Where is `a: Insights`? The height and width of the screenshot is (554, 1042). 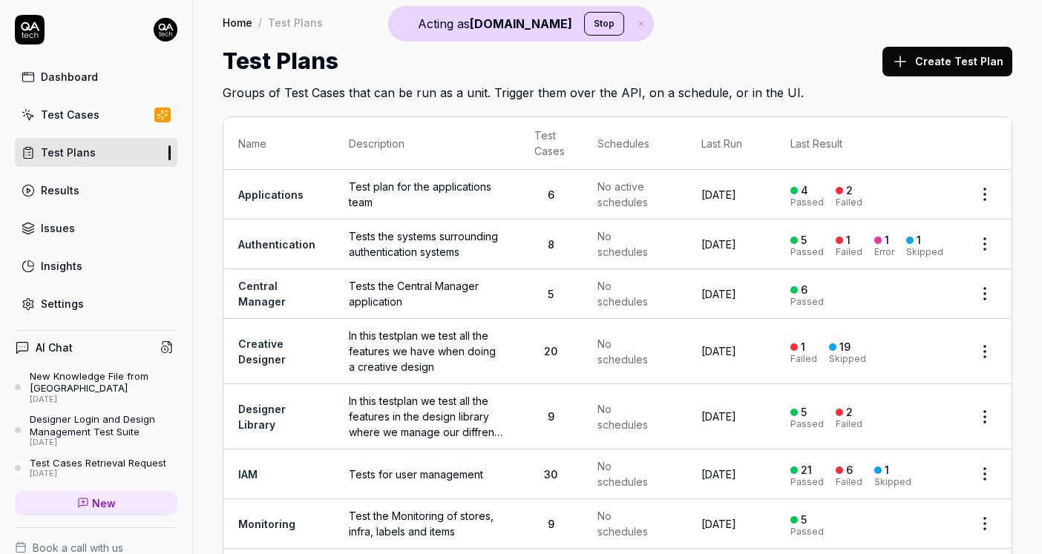 a: Insights is located at coordinates (96, 266).